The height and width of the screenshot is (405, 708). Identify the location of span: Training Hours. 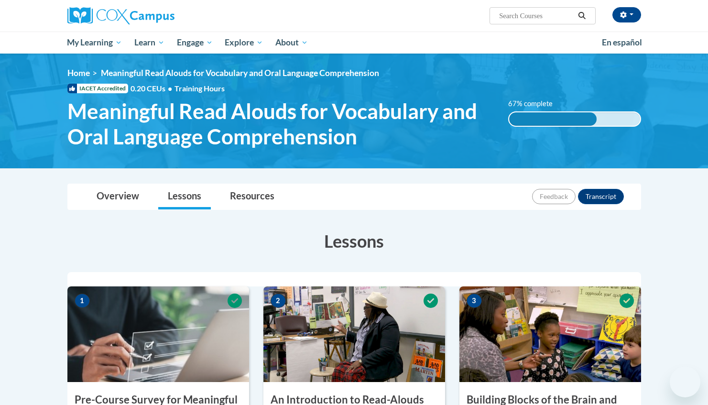
(199, 88).